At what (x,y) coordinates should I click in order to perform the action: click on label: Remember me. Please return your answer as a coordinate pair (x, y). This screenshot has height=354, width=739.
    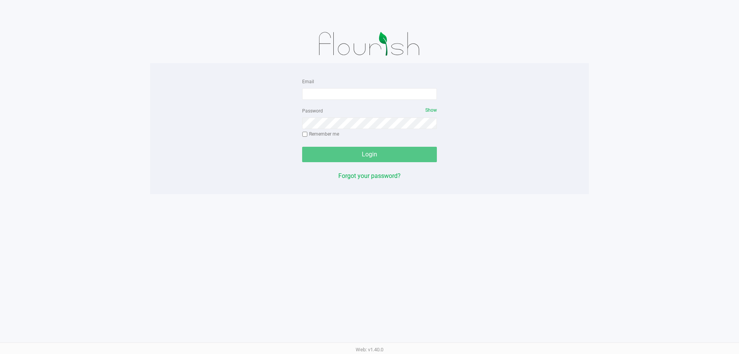
    Looking at the image, I should click on (321, 134).